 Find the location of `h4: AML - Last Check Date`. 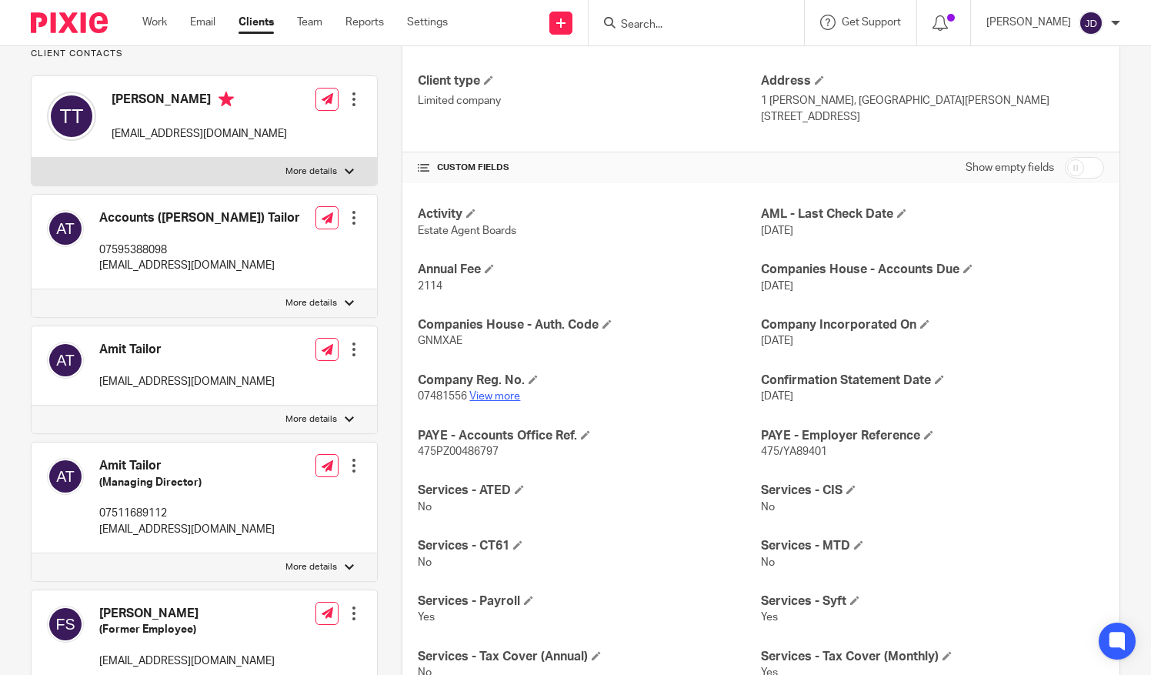

h4: AML - Last Check Date is located at coordinates (933, 214).